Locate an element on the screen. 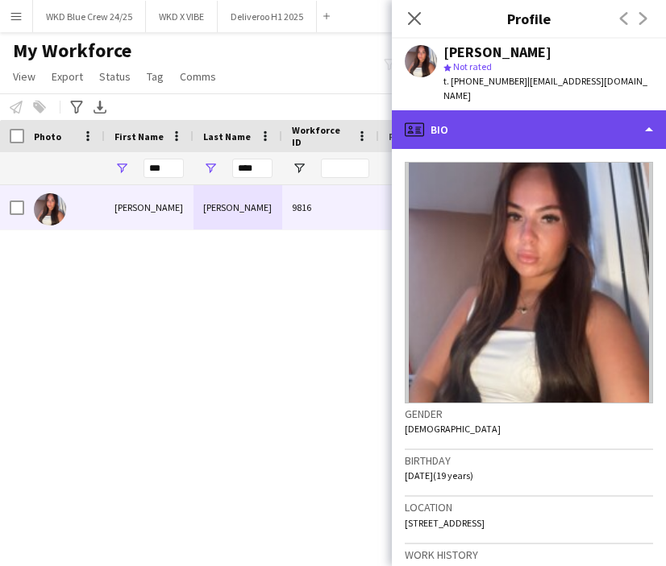 This screenshot has height=566, width=666. h3: Location is located at coordinates (529, 508).